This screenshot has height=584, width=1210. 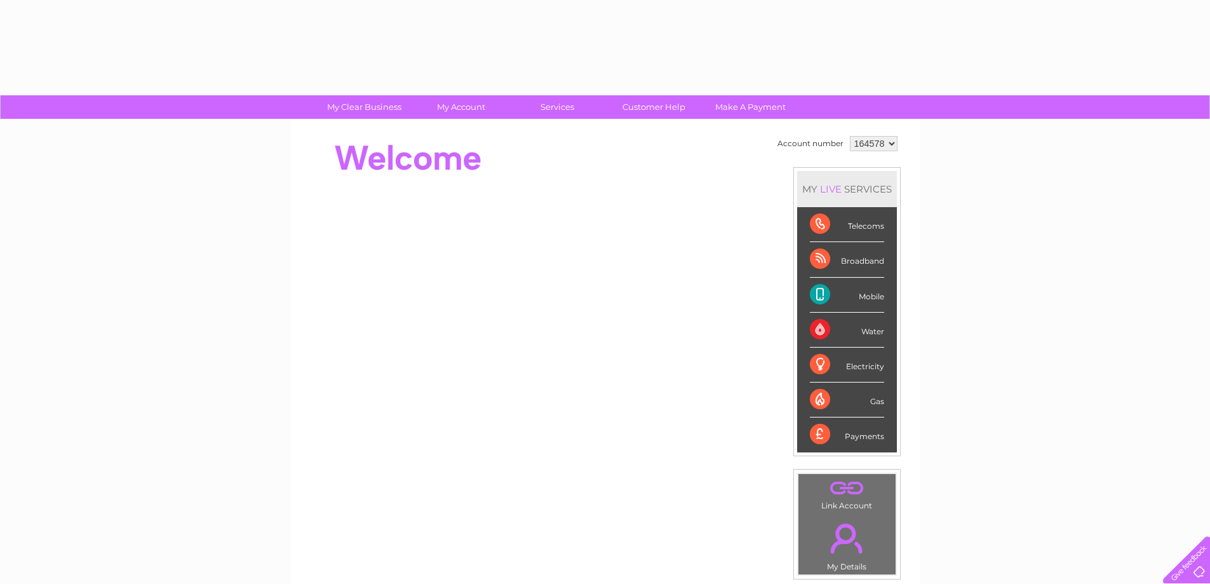 I want to click on td: Account number, so click(x=810, y=144).